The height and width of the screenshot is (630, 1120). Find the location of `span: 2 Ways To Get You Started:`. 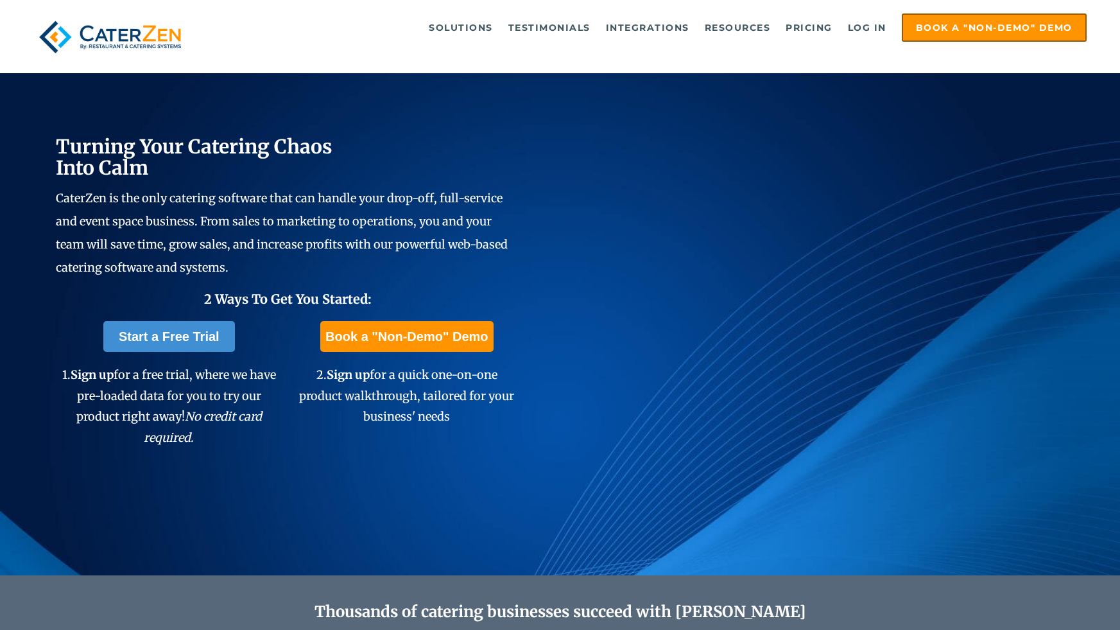

span: 2 Ways To Get You Started: is located at coordinates (288, 298).